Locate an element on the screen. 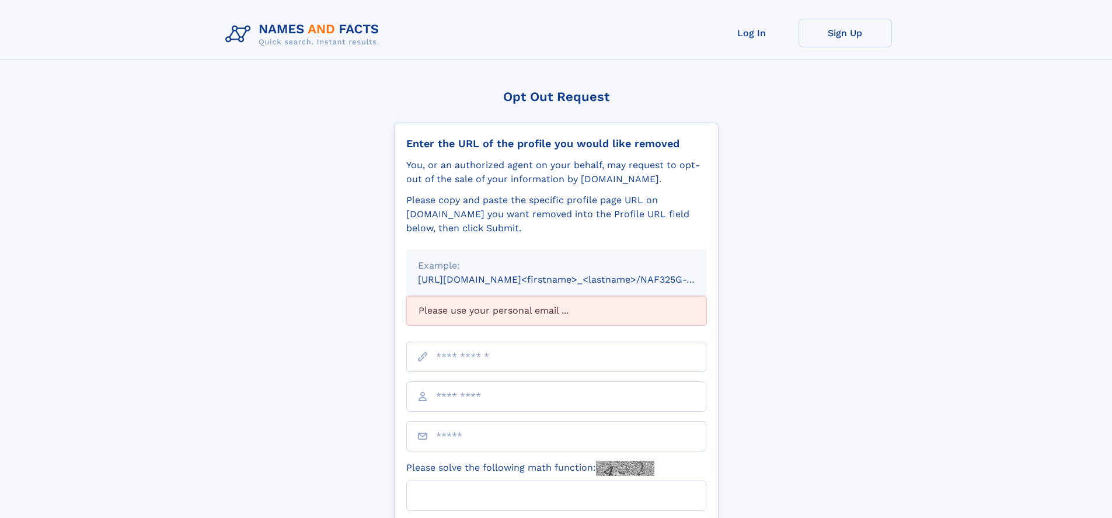  div: You, or an authorized agent on your behalf, may request to opt-out of the sale of your informatio... is located at coordinates (556, 172).